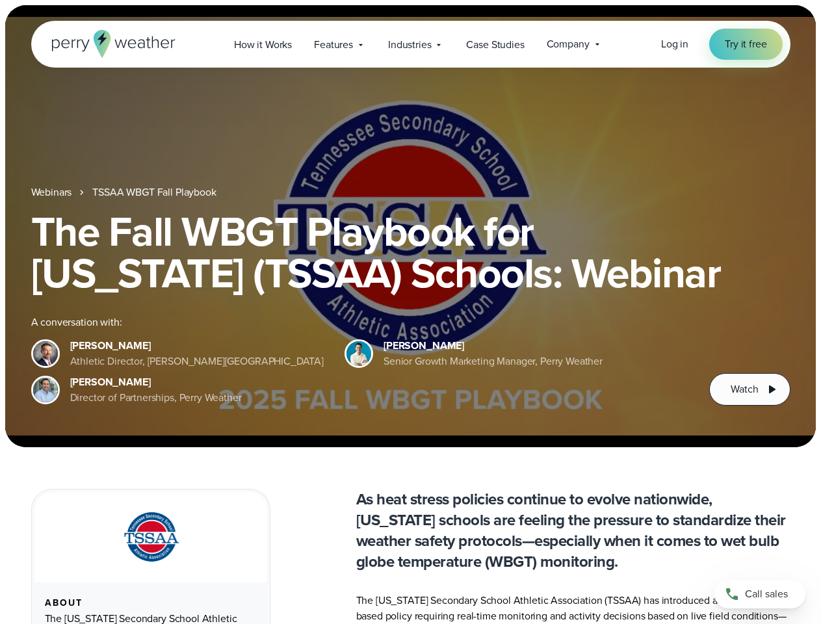 The image size is (821, 624). Describe the element at coordinates (745, 44) in the screenshot. I see `span: Try it free` at that location.